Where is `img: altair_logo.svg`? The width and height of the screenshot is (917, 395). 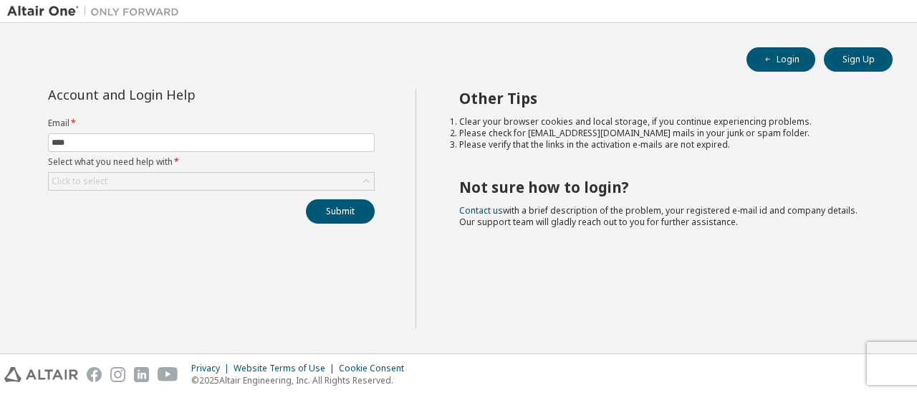
img: altair_logo.svg is located at coordinates (41, 374).